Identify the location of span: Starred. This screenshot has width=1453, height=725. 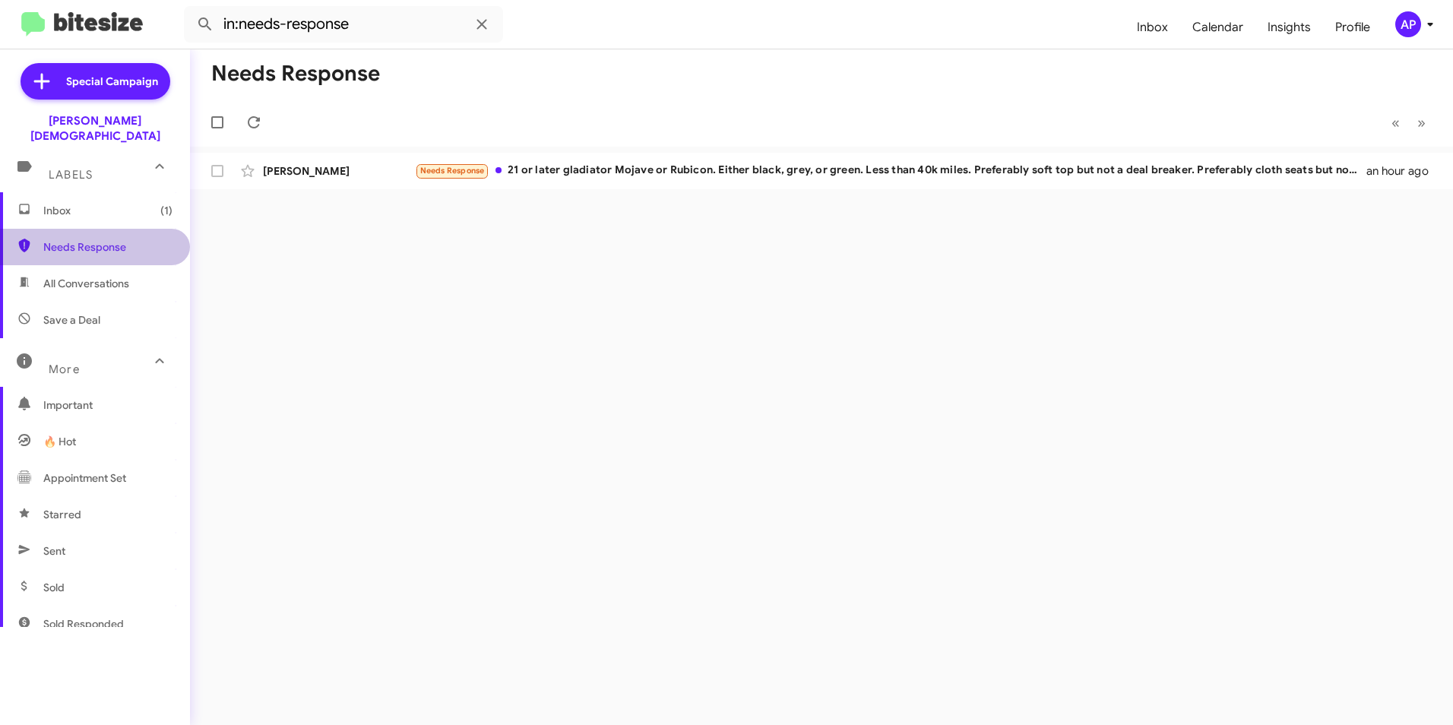
(62, 514).